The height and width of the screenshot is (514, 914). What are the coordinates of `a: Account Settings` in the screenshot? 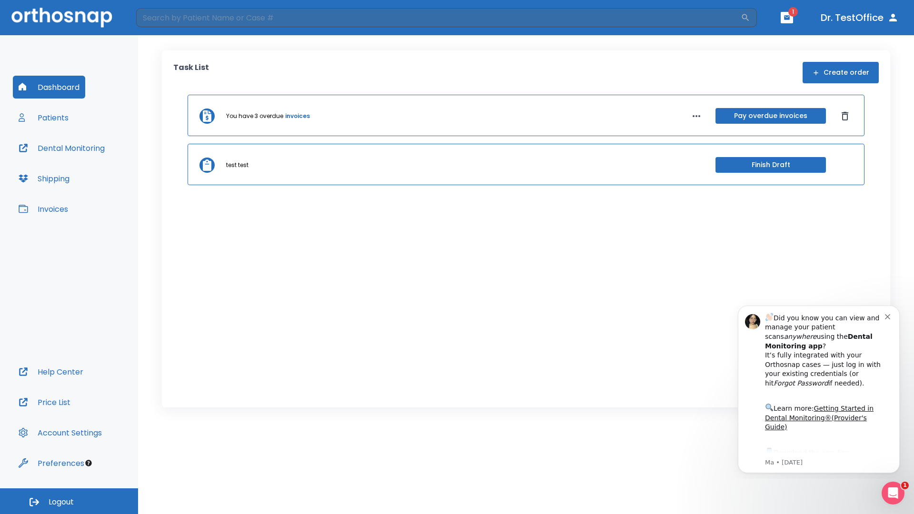 It's located at (60, 433).